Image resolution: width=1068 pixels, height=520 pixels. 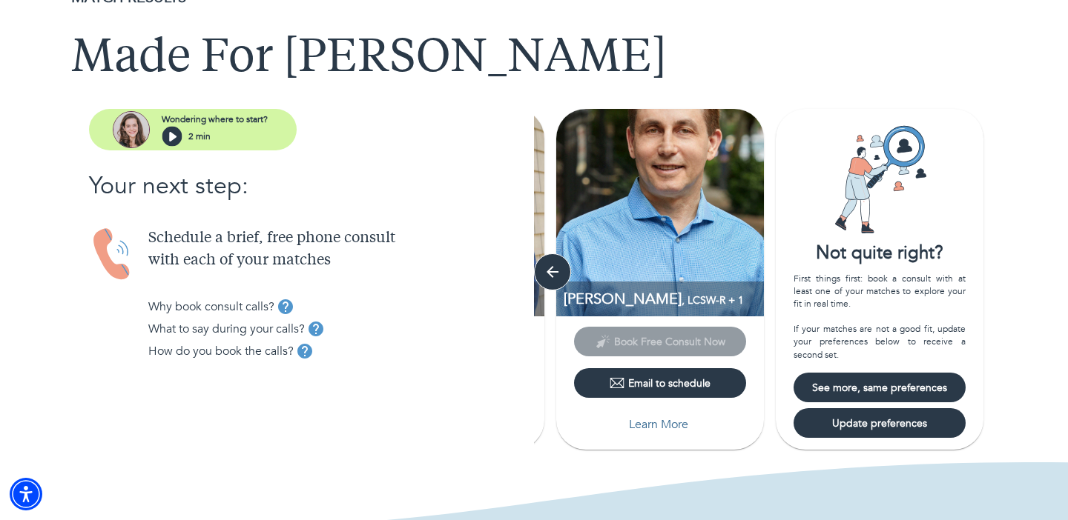 I want to click on p: What to say during your calls?, so click(x=226, y=329).